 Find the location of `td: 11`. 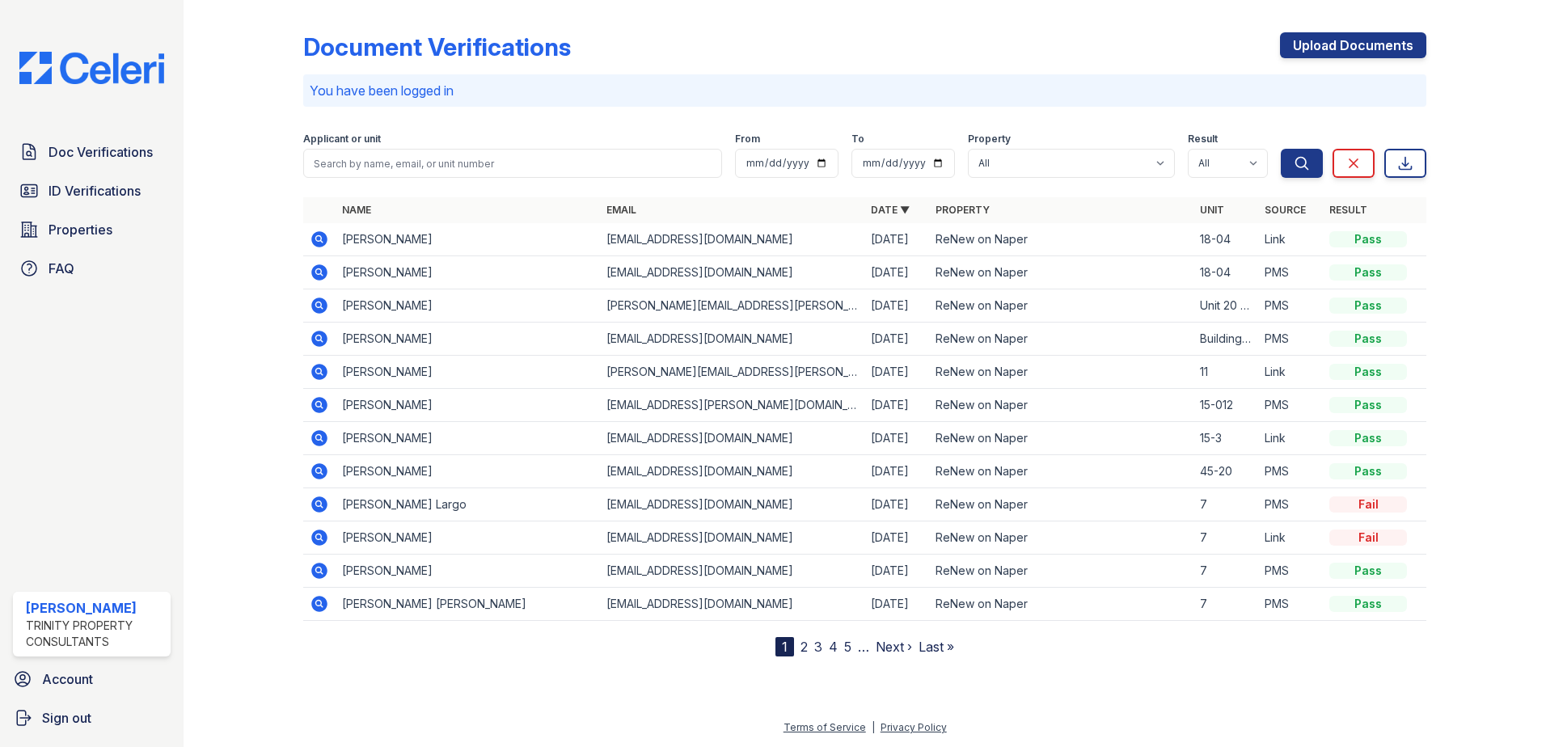

td: 11 is located at coordinates (1226, 372).